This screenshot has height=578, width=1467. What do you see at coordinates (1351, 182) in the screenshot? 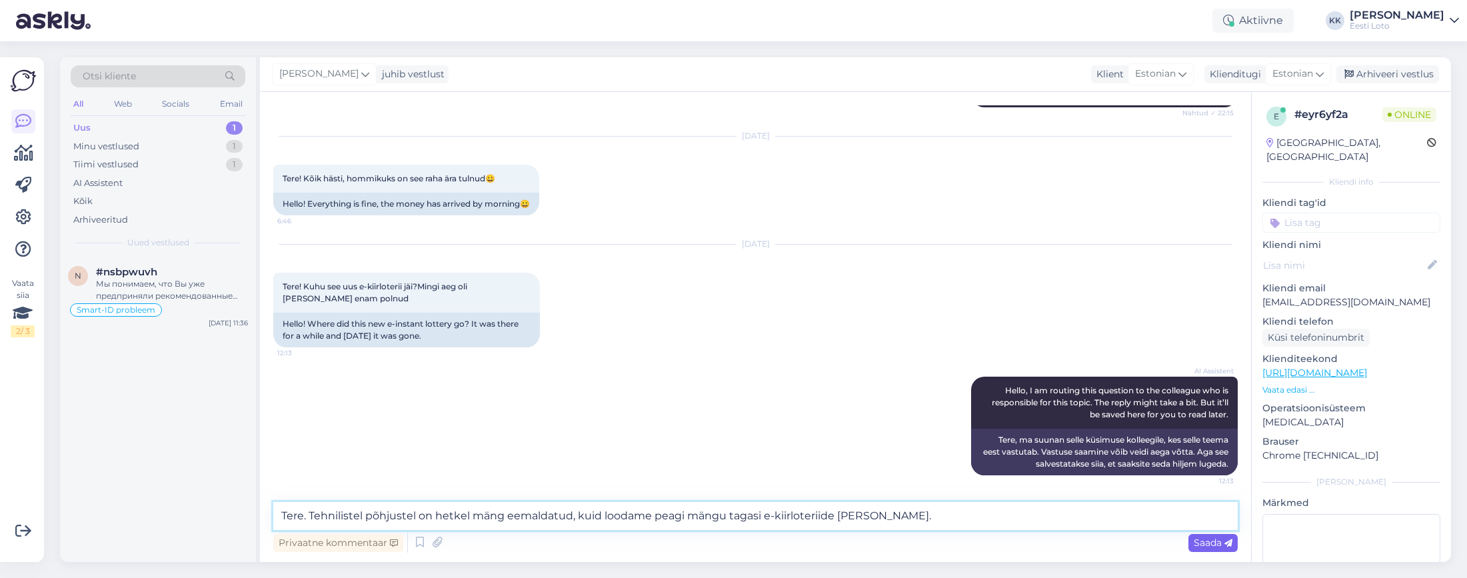
I see `div: Kliendi info` at bounding box center [1351, 182].